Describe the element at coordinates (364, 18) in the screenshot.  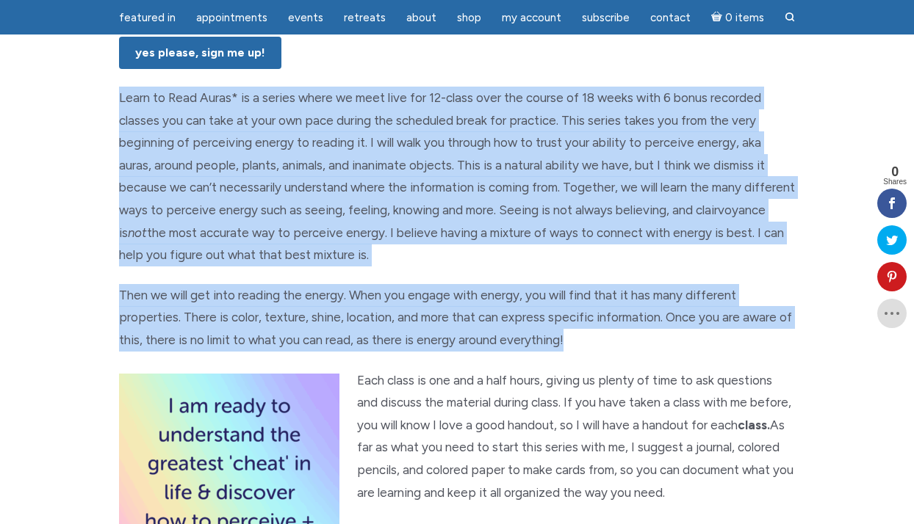
I see `a: Retreats` at that location.